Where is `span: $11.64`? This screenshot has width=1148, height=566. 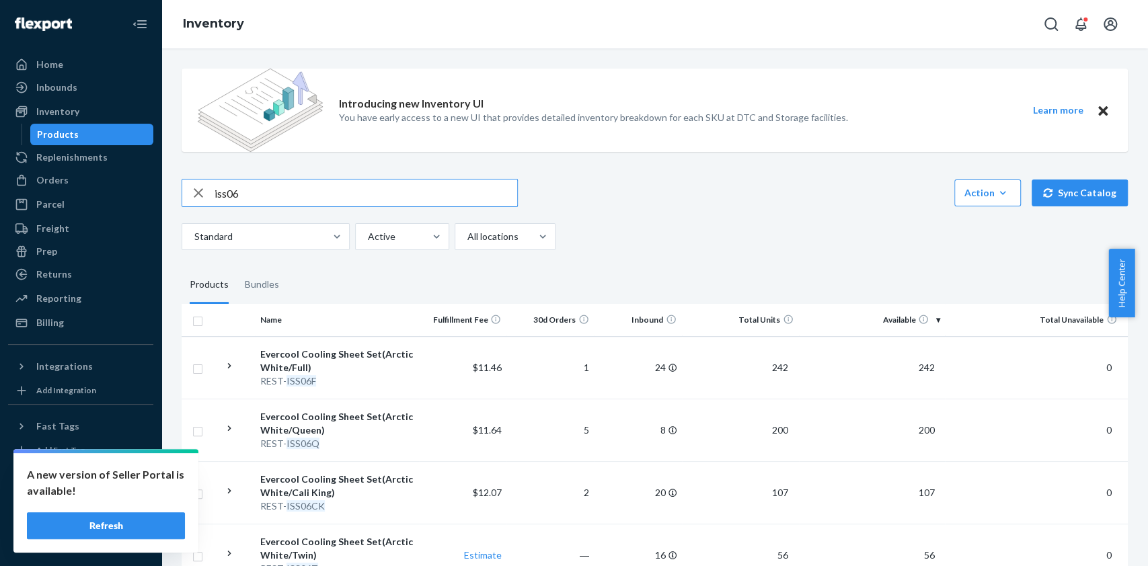 span: $11.64 is located at coordinates (486, 430).